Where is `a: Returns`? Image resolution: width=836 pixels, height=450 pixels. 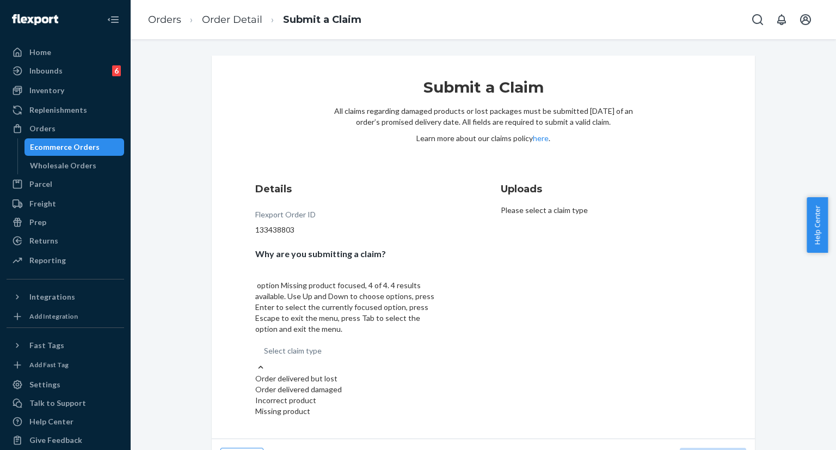
a: Returns is located at coordinates (65, 241).